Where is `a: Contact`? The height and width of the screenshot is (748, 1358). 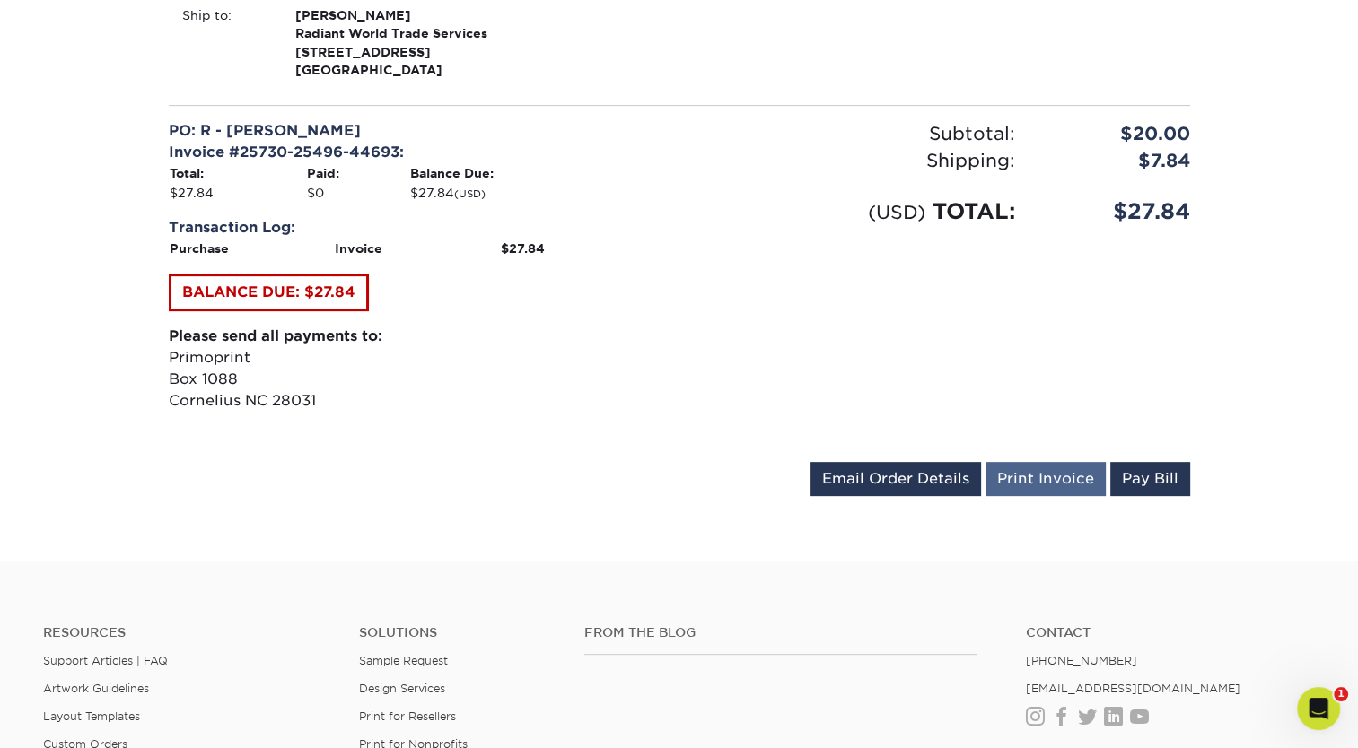
a: Contact is located at coordinates (1170, 633).